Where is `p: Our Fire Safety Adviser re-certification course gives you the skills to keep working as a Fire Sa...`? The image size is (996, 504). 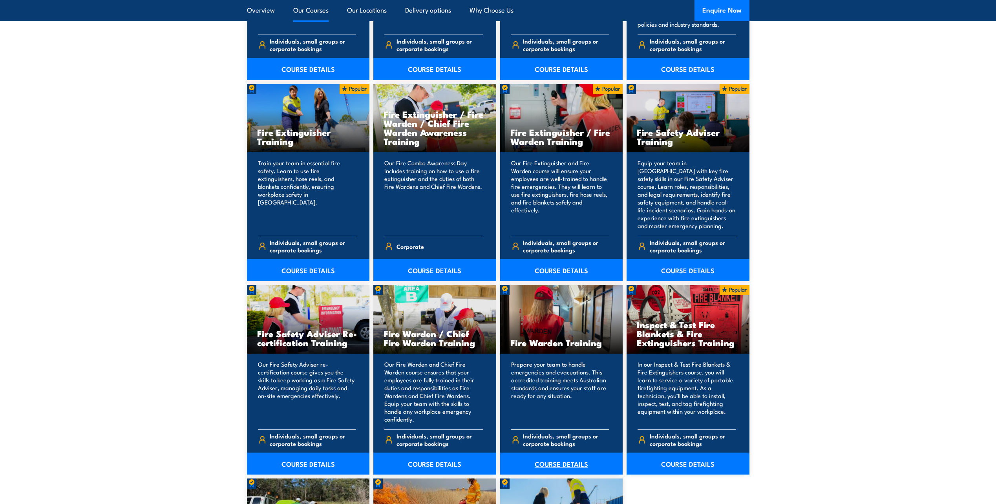 p: Our Fire Safety Adviser re-certification course gives you the skills to keep working as a Fire Sa... is located at coordinates (307, 392).